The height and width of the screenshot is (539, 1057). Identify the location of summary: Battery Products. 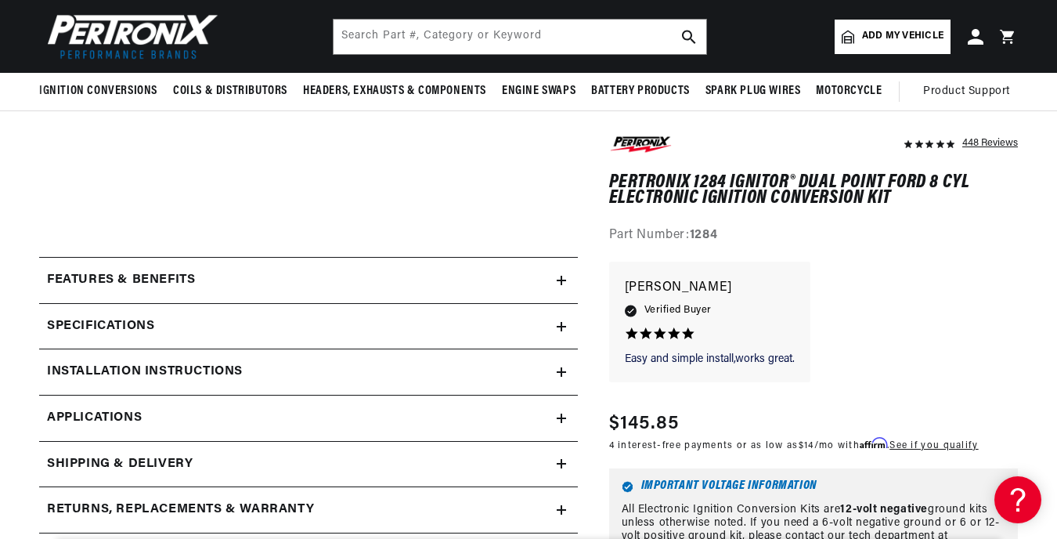
(640, 91).